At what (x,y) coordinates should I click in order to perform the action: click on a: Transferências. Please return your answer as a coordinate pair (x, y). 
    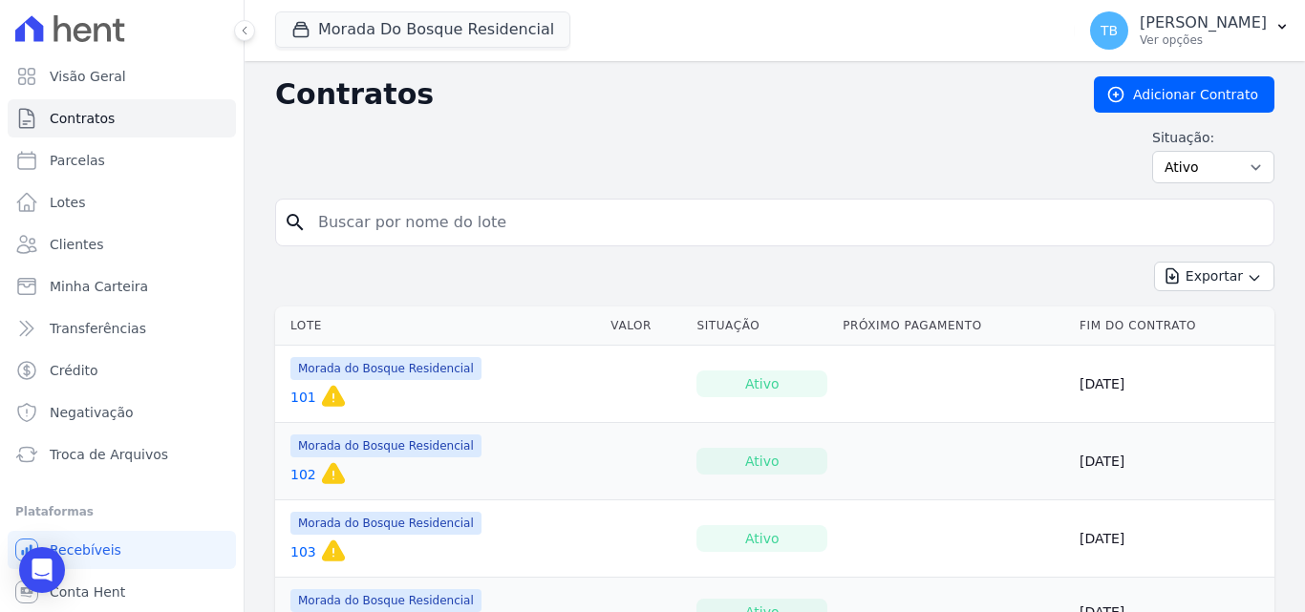
    Looking at the image, I should click on (121, 329).